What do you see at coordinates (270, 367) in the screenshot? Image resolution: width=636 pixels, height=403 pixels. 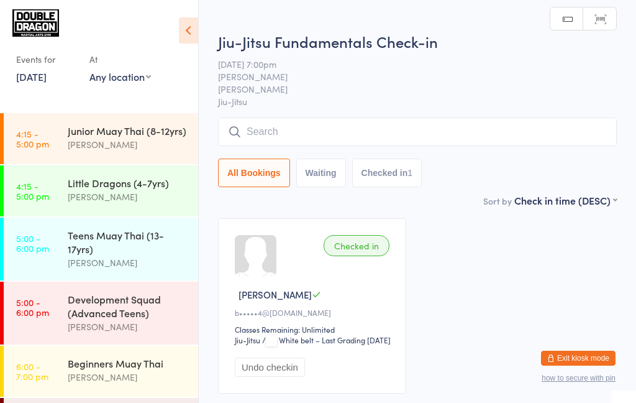 I see `button: Undo checkin` at bounding box center [270, 367].